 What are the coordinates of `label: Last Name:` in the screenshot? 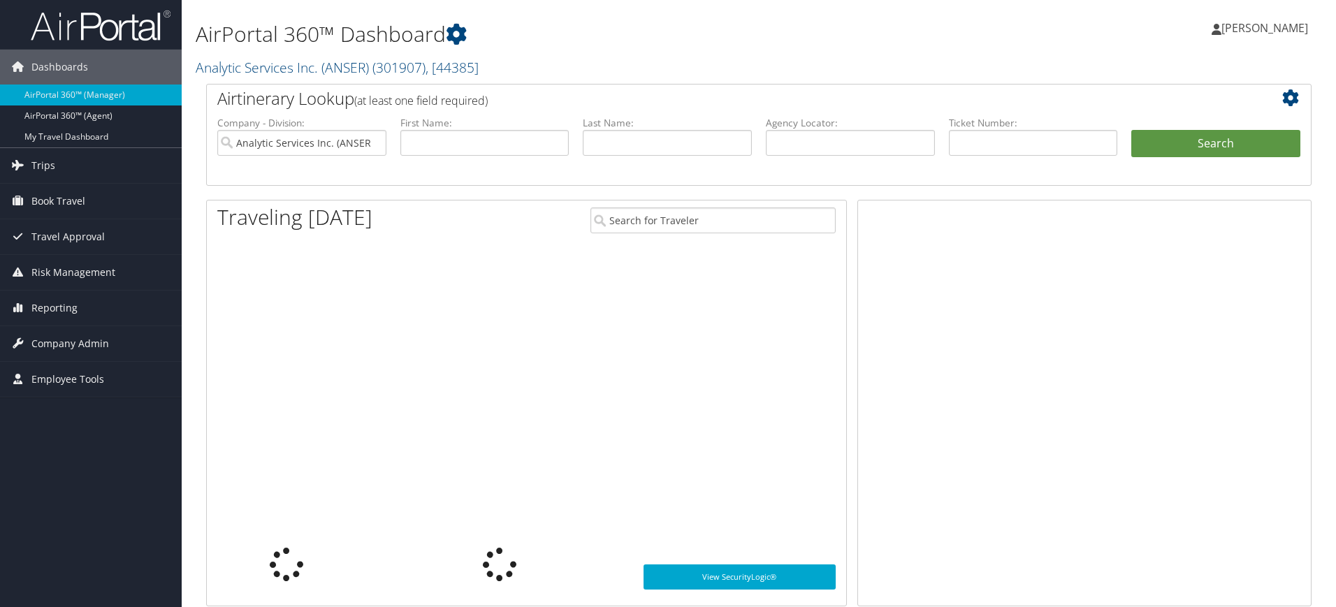 It's located at (667, 123).